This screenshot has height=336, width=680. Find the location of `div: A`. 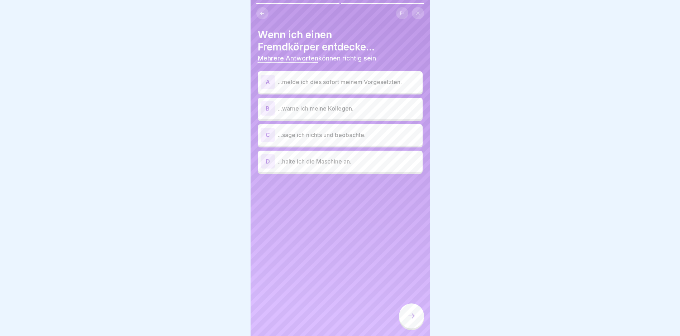

div: A is located at coordinates (268, 82).